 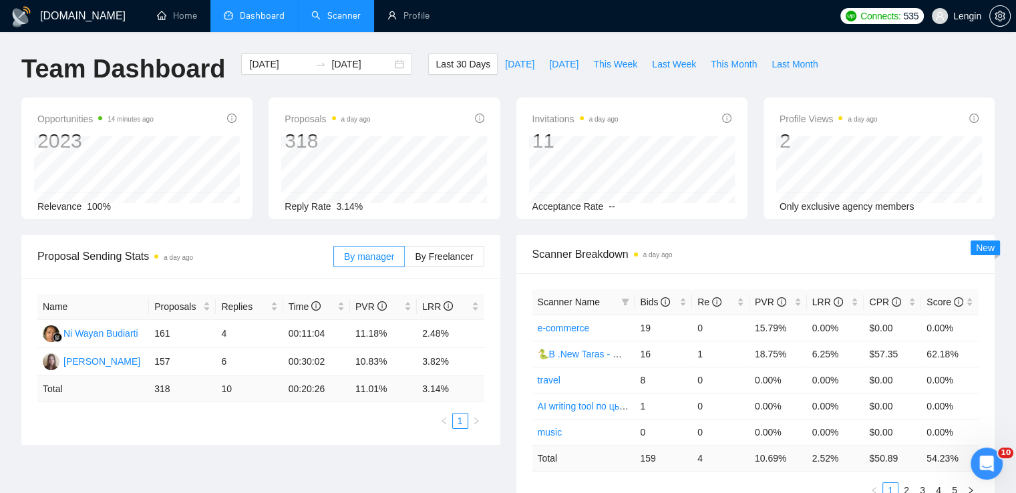 I want to click on span: By manager, so click(x=369, y=256).